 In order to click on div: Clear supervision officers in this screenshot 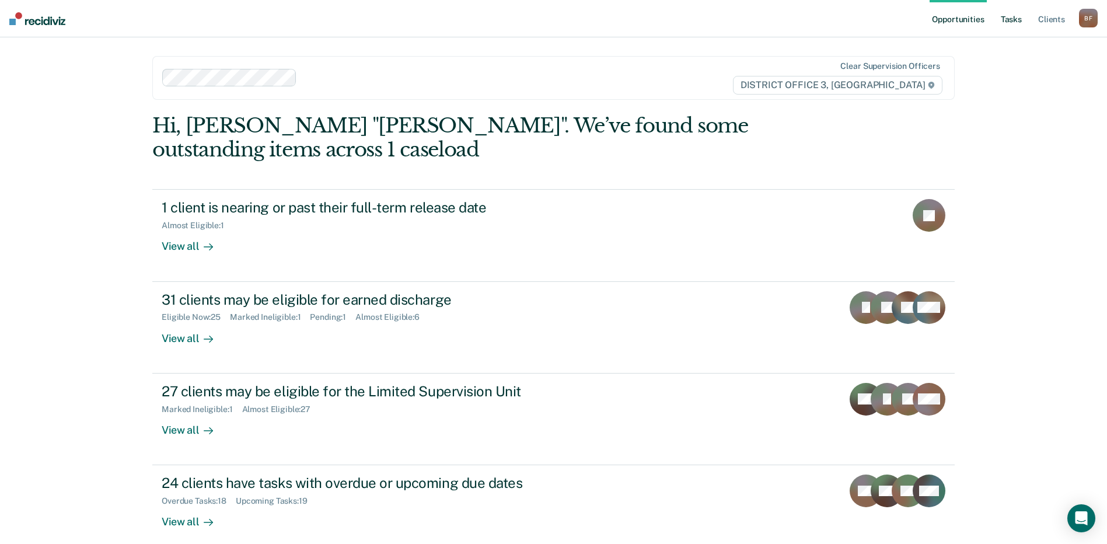, I will do `click(890, 66)`.